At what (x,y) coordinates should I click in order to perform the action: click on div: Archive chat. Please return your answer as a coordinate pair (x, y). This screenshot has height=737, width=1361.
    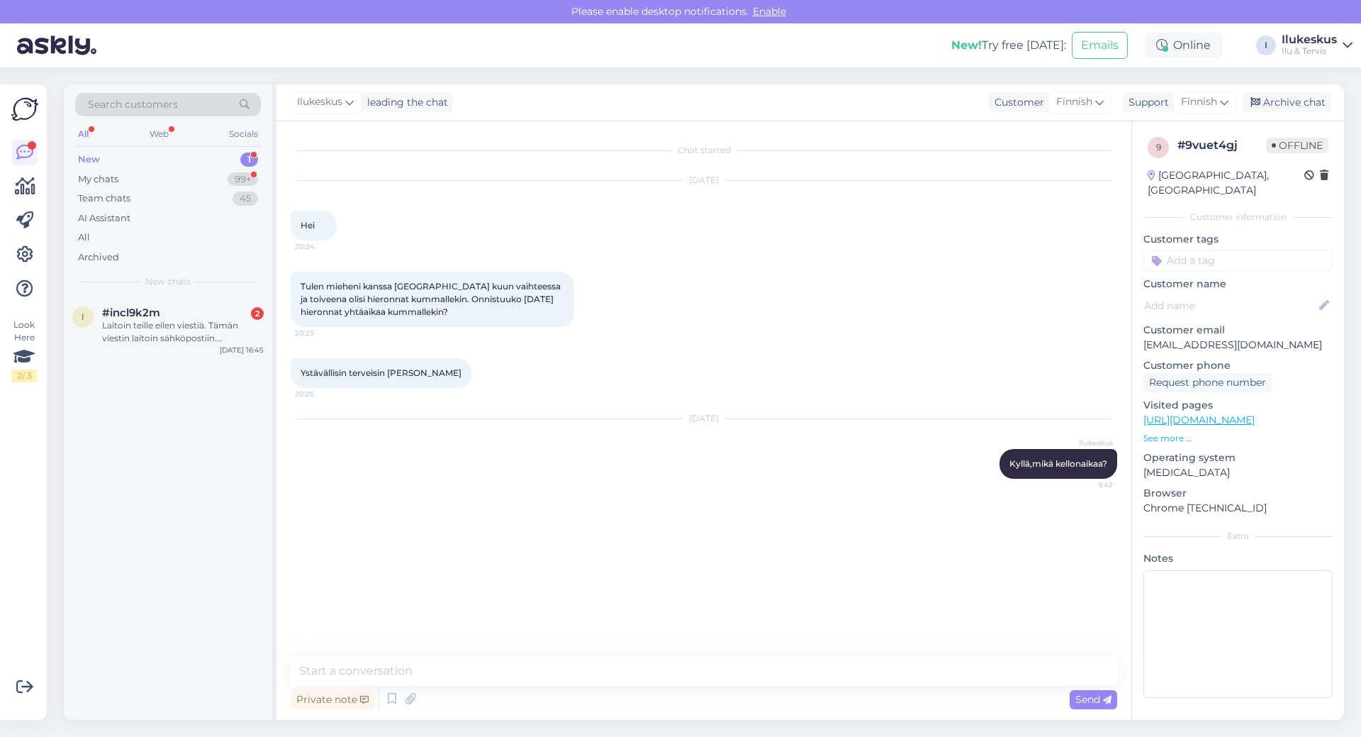
    Looking at the image, I should click on (1287, 102).